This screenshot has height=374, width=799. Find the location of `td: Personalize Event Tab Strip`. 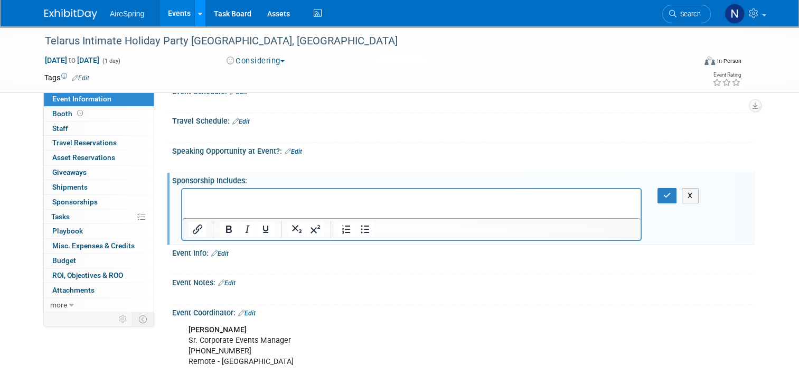

td: Personalize Event Tab Strip is located at coordinates (123, 319).